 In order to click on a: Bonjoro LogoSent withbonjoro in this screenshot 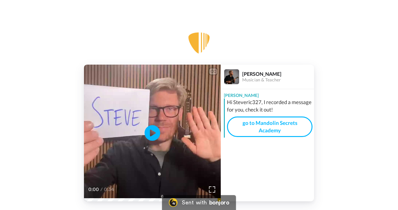, I will do `click(199, 202)`.